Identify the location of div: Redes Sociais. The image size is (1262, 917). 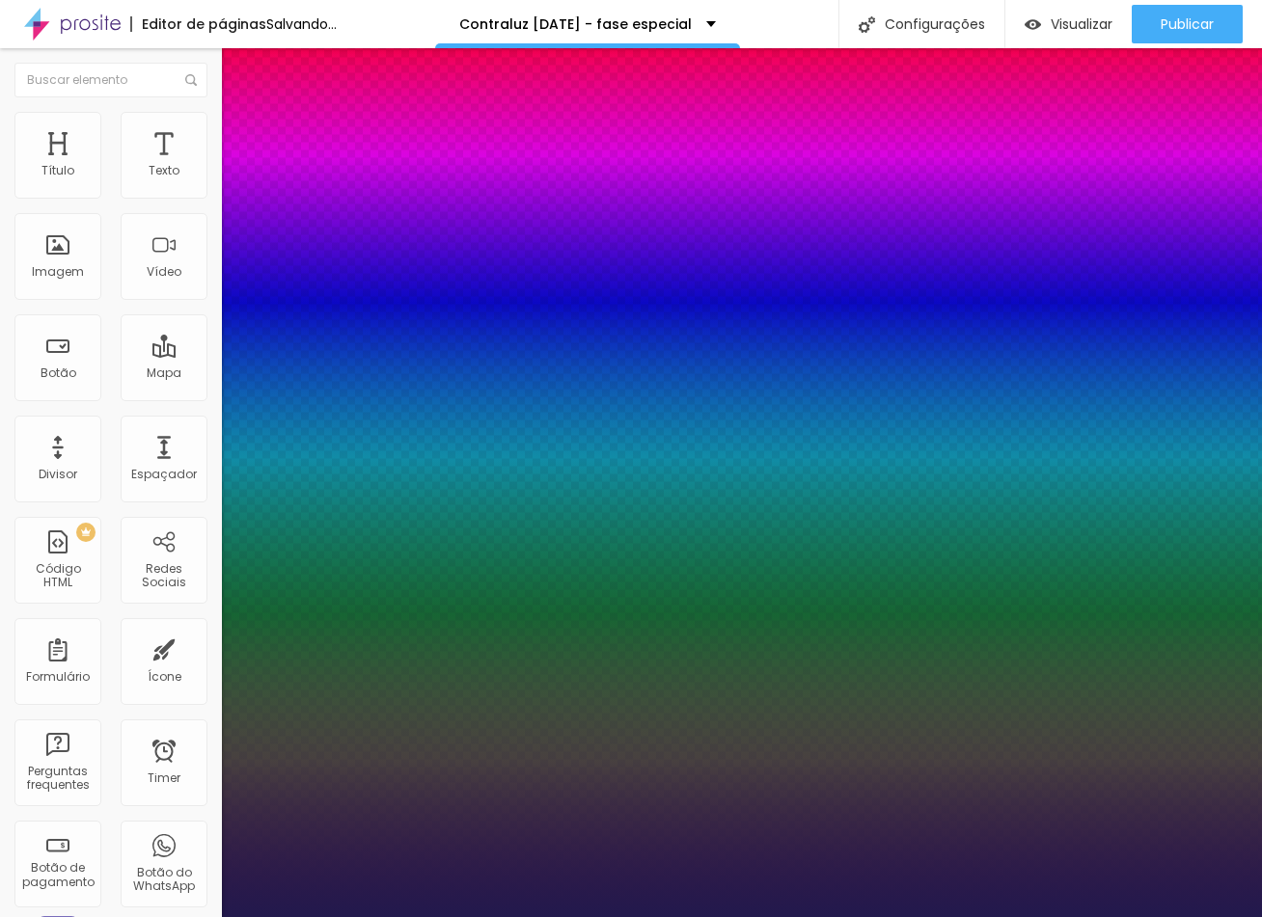
(163, 576).